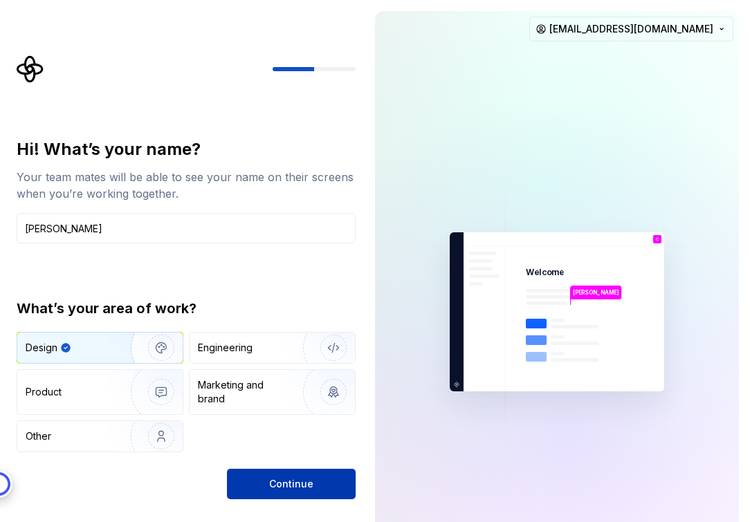 The width and height of the screenshot is (750, 522). What do you see at coordinates (544, 273) in the screenshot?
I see `p: Welcome` at bounding box center [544, 273].